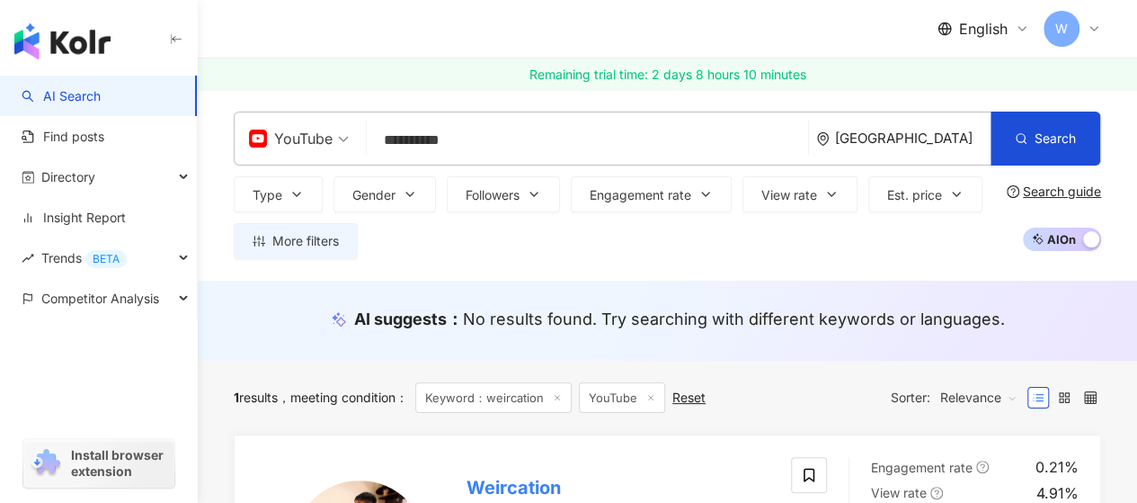  What do you see at coordinates (46, 463) in the screenshot?
I see `img: chrome extension` at bounding box center [46, 463].